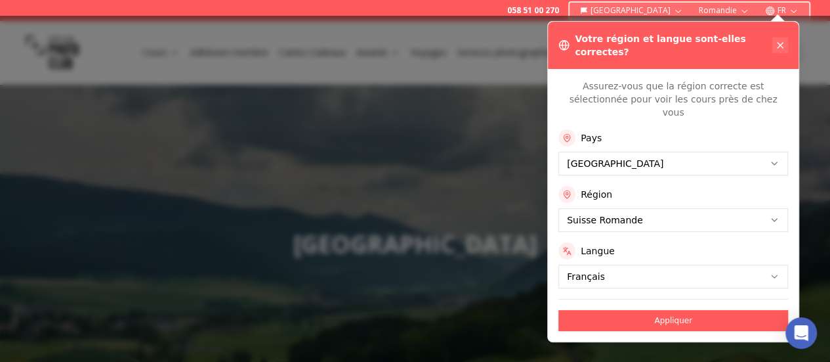  Describe the element at coordinates (598, 251) in the screenshot. I see `label: Langue` at that location.